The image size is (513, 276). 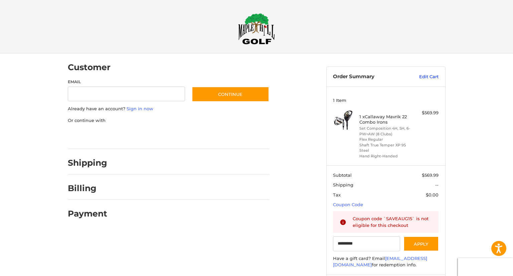 I want to click on li: Set Composition 4H, 5H, 6-PW+AW (8 Clubs), so click(x=385, y=131).